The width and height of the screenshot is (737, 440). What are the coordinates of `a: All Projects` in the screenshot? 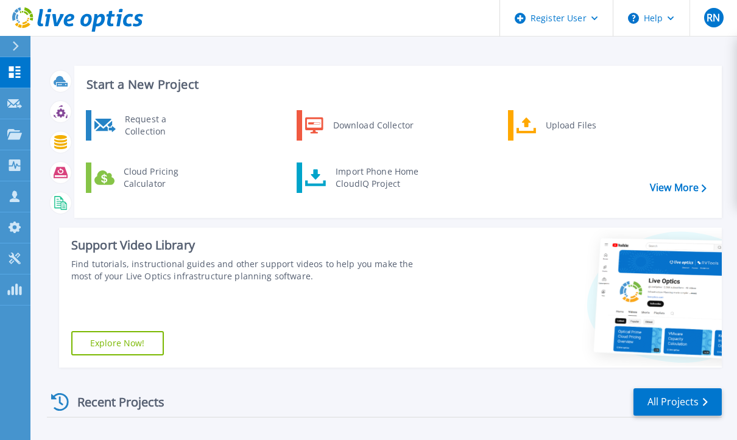 It's located at (677, 402).